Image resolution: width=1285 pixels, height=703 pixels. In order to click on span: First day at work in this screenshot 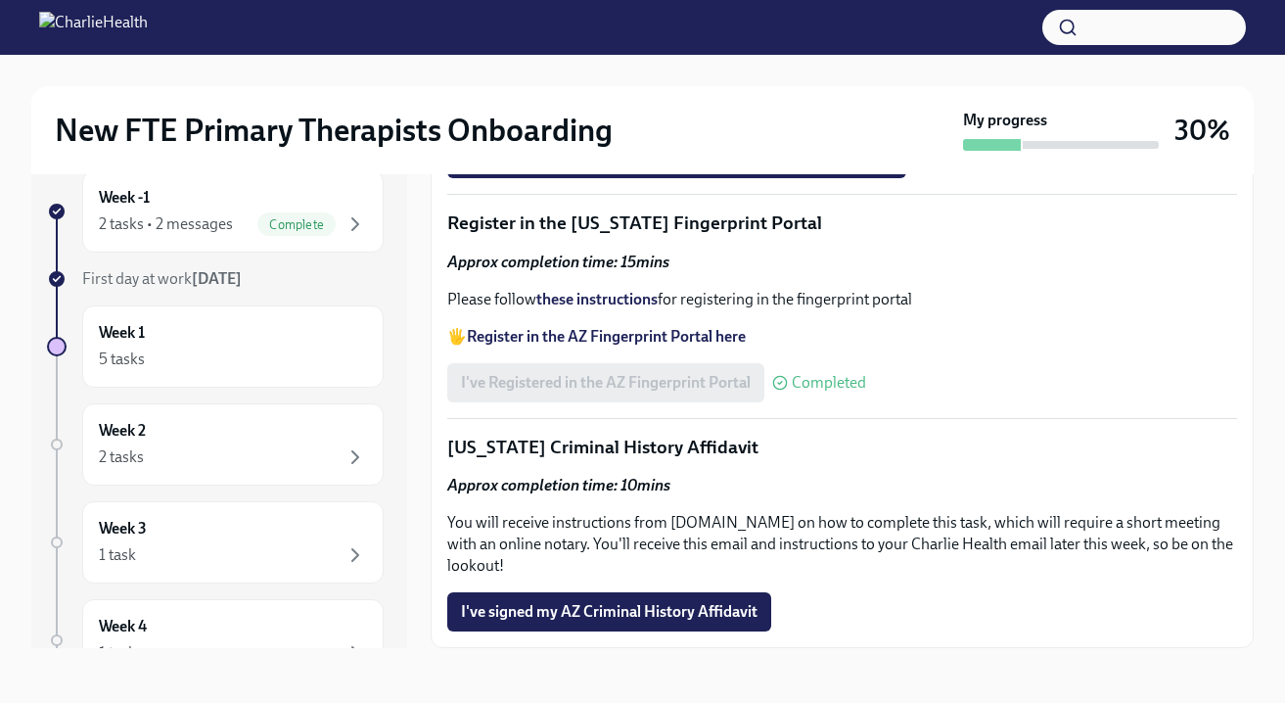, I will do `click(161, 278)`.